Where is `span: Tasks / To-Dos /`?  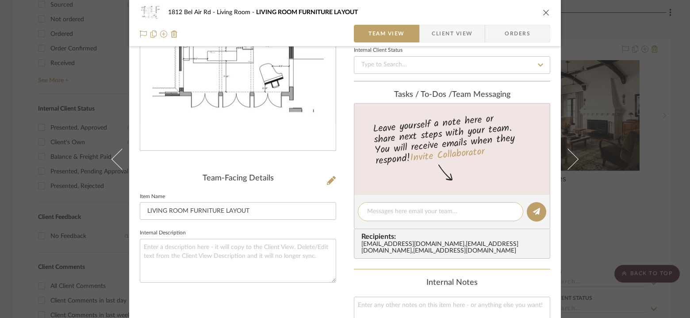
span: Tasks / To-Dos / is located at coordinates (423, 95).